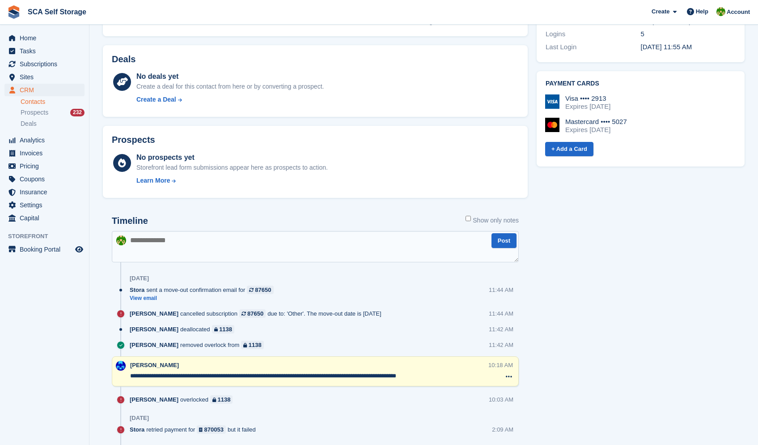 Image resolution: width=758 pixels, height=445 pixels. What do you see at coordinates (211, 429) in the screenshot?
I see `a: 870053` at bounding box center [211, 429].